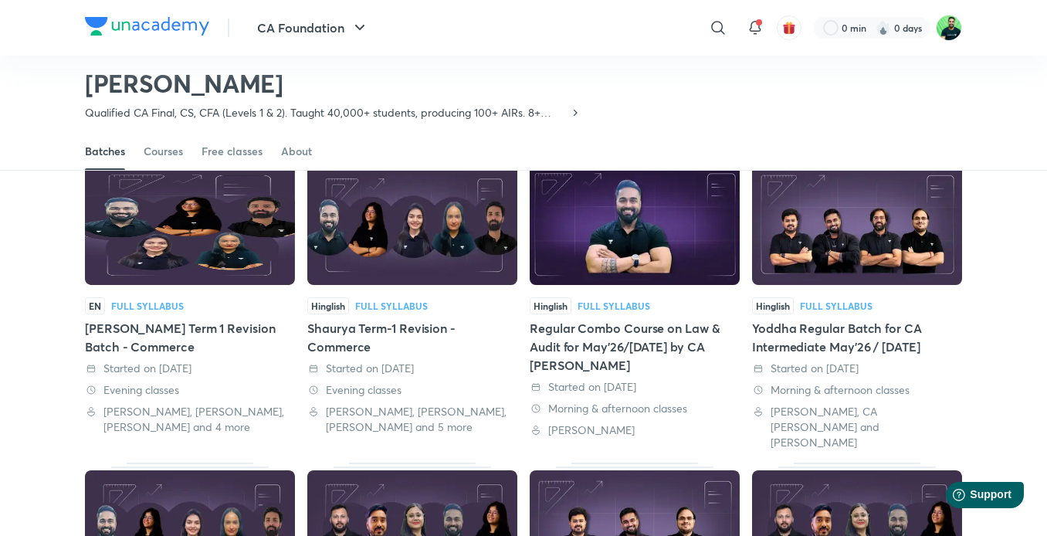  What do you see at coordinates (232, 151) in the screenshot?
I see `a: Free classes` at bounding box center [232, 151].